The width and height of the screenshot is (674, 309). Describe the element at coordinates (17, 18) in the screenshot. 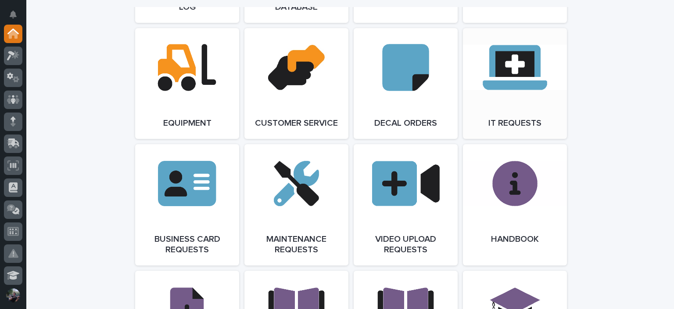

I see `div: Notifications` at that location.